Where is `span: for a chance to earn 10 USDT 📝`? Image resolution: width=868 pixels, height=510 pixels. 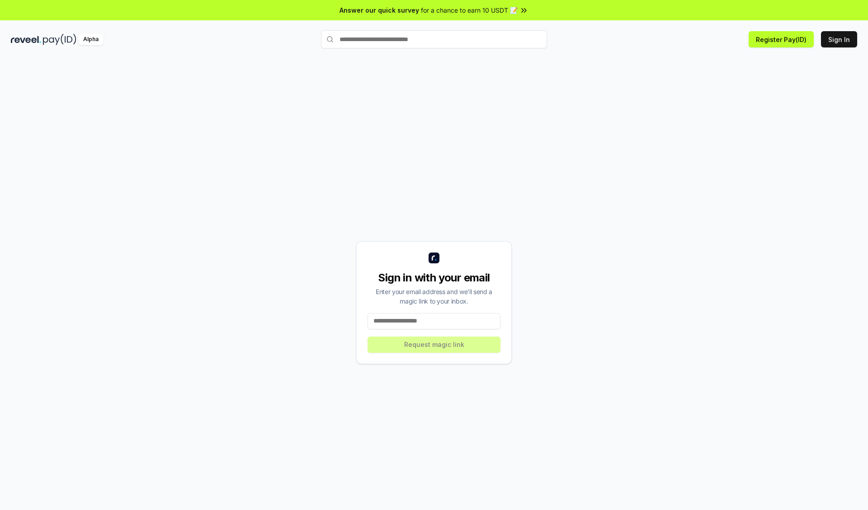
span: for a chance to earn 10 USDT 📝 is located at coordinates (469, 10).